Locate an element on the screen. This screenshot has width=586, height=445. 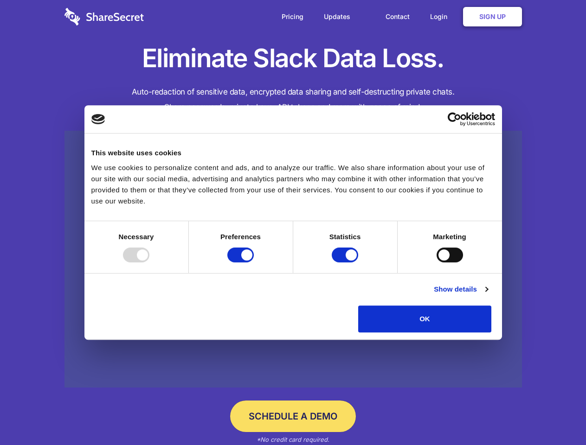
strong: Marketing is located at coordinates (449, 236).